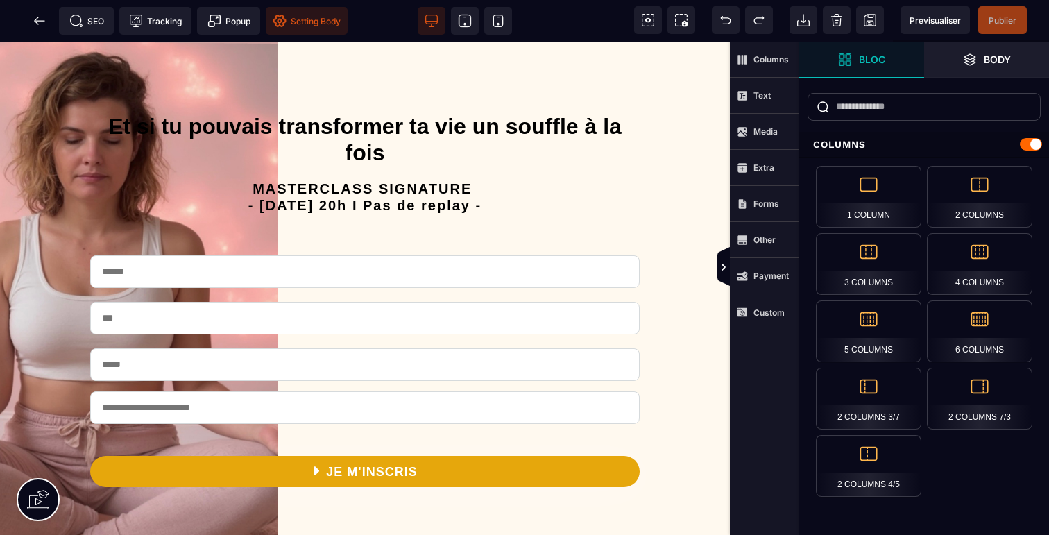 The height and width of the screenshot is (535, 1049). What do you see at coordinates (979, 196) in the screenshot?
I see `div: 2 Columns` at bounding box center [979, 196].